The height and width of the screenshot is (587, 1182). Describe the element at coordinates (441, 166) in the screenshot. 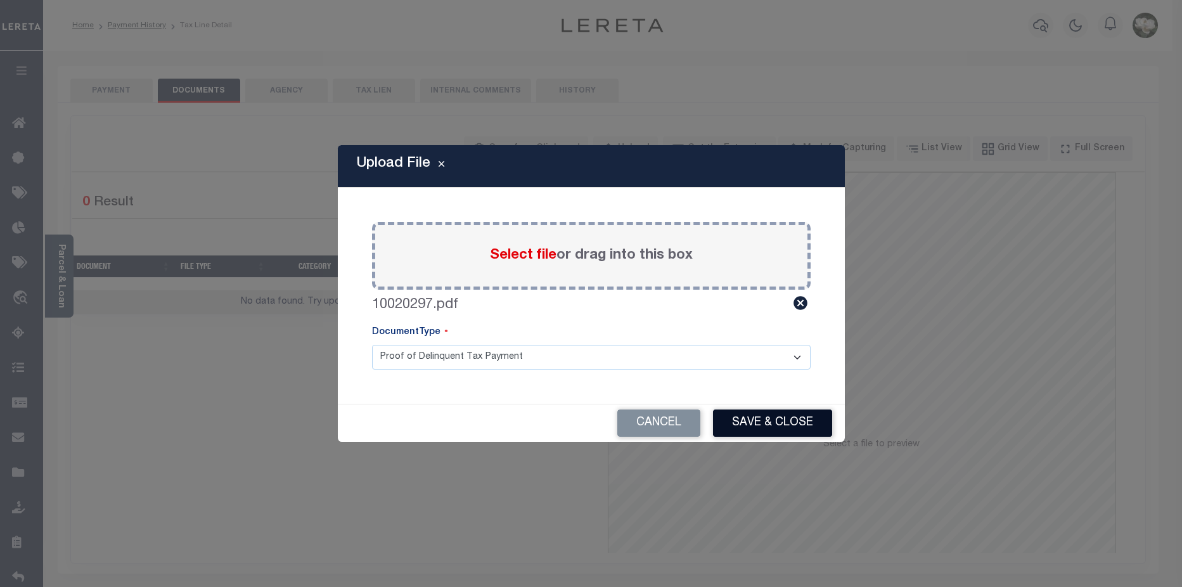

I see `button: Close` at that location.